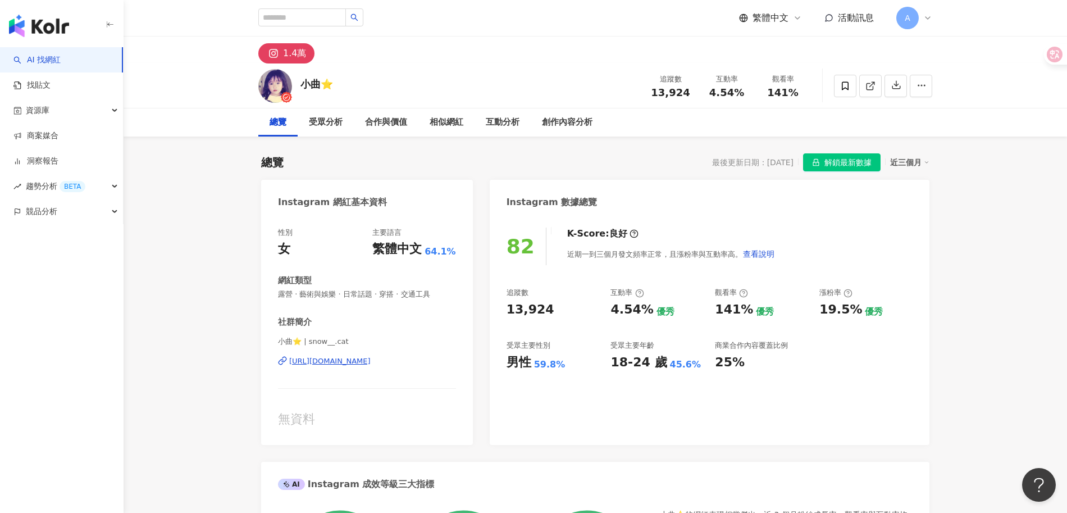 The height and width of the screenshot is (513, 1067). What do you see at coordinates (326, 122) in the screenshot?
I see `div: 受眾分析` at bounding box center [326, 122].